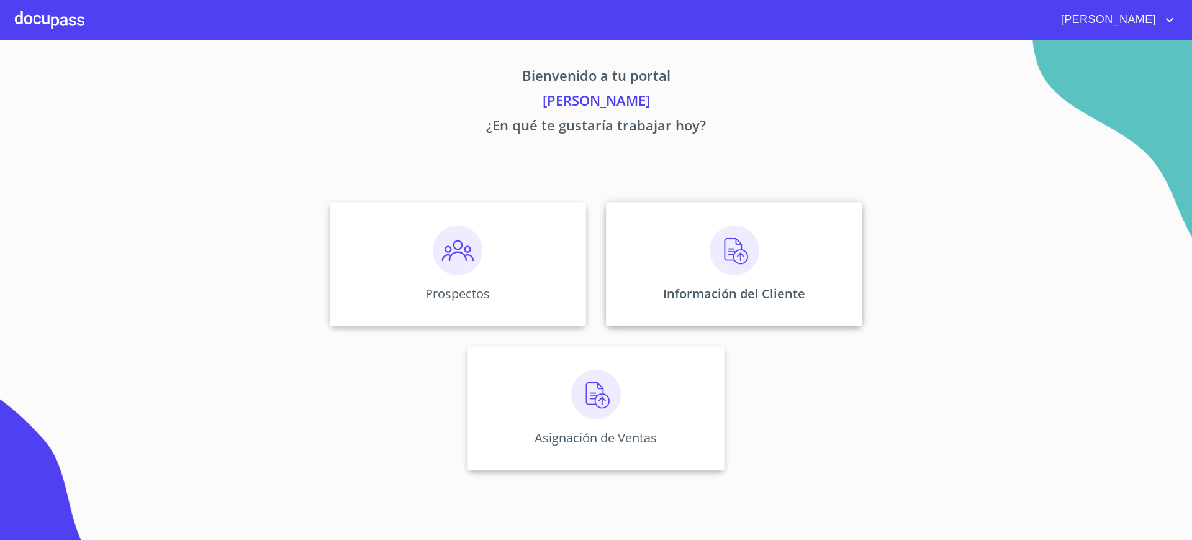  What do you see at coordinates (458, 293) in the screenshot?
I see `p: Prospectos` at bounding box center [458, 293].